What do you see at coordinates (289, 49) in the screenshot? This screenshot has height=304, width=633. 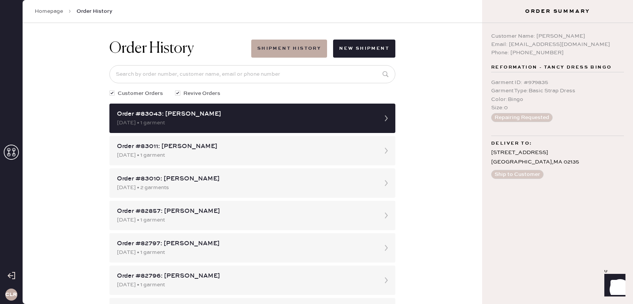 I see `button: Shipment History` at bounding box center [289, 49].